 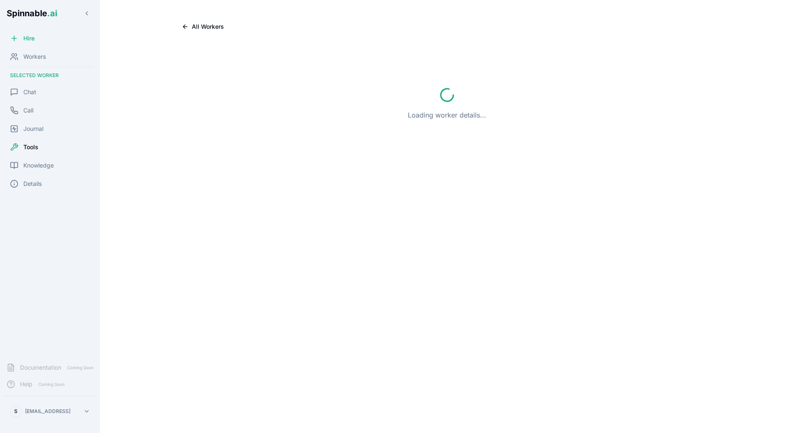 What do you see at coordinates (40, 368) in the screenshot?
I see `span: Documentation` at bounding box center [40, 368].